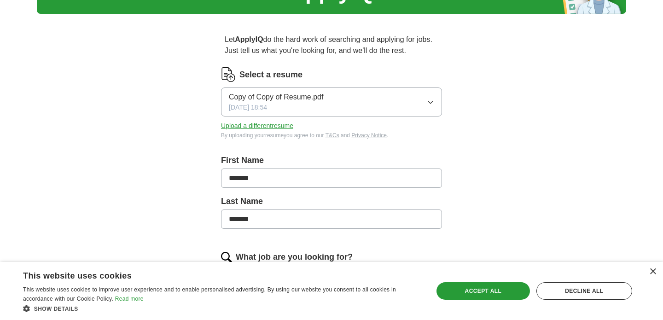  What do you see at coordinates (331, 201) in the screenshot?
I see `label: Last Name` at bounding box center [331, 201].